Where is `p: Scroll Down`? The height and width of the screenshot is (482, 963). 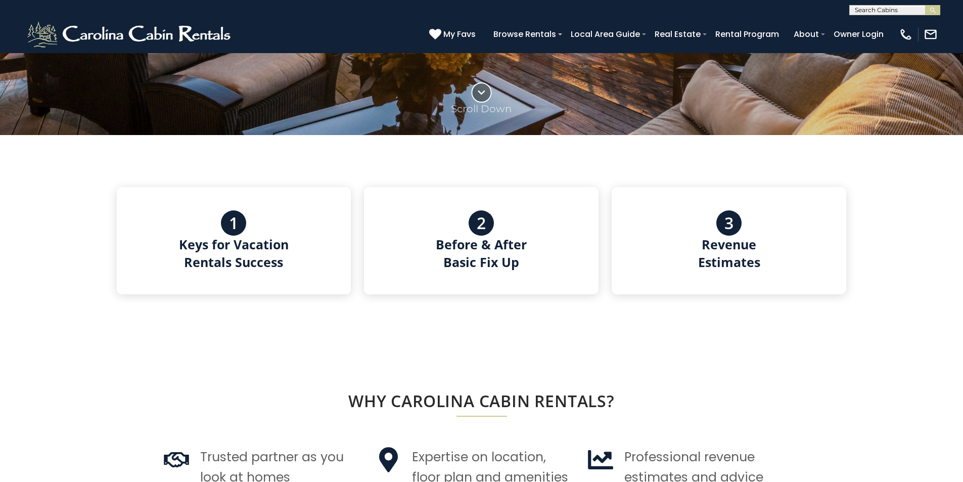 p: Scroll Down is located at coordinates (481, 109).